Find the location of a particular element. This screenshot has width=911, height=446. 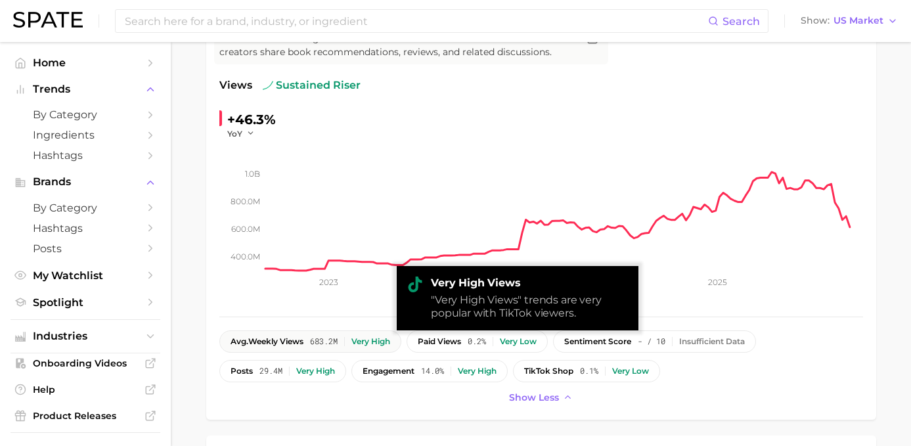

span: Brands is located at coordinates (85, 182).